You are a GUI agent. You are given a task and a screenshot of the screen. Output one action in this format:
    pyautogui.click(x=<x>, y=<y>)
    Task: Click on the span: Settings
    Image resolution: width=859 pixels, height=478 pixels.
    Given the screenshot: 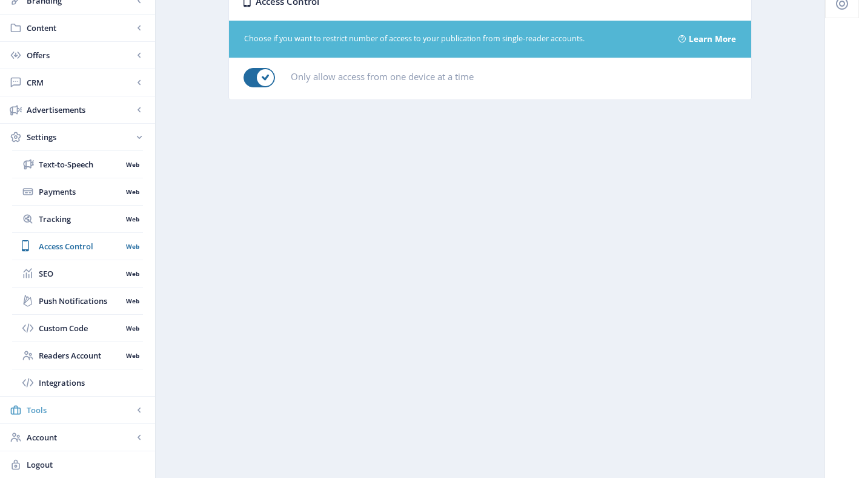 What is the action you would take?
    pyautogui.click(x=80, y=137)
    